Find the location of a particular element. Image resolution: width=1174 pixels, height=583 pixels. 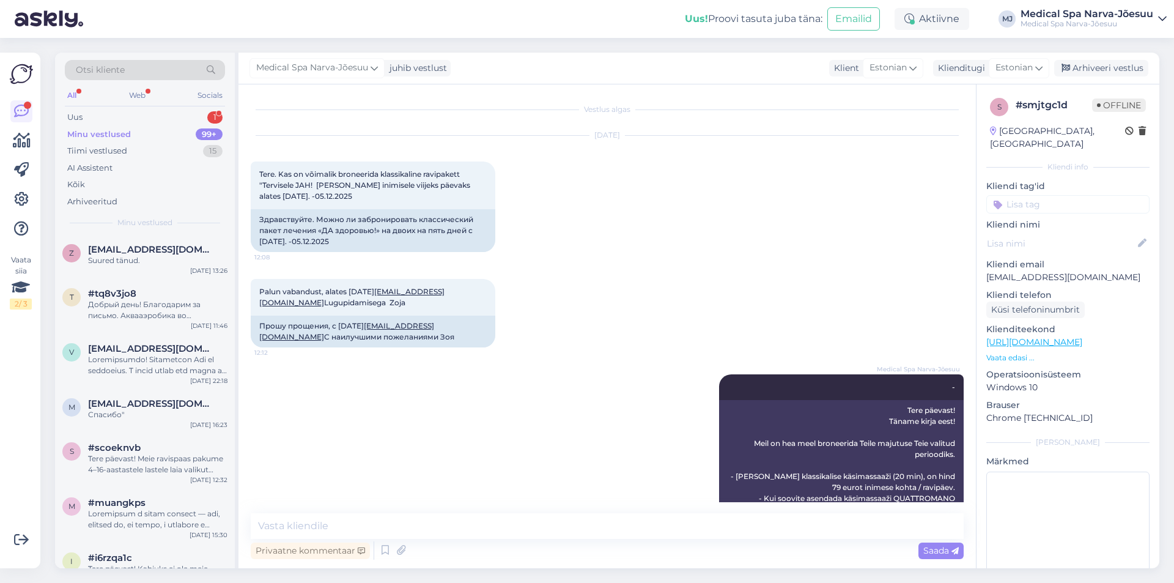

span: Saada is located at coordinates (941, 550).